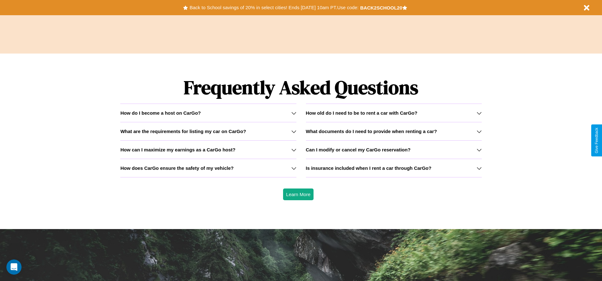  I want to click on h3: Can I modify or cancel my CarGo reservation?, so click(358, 150).